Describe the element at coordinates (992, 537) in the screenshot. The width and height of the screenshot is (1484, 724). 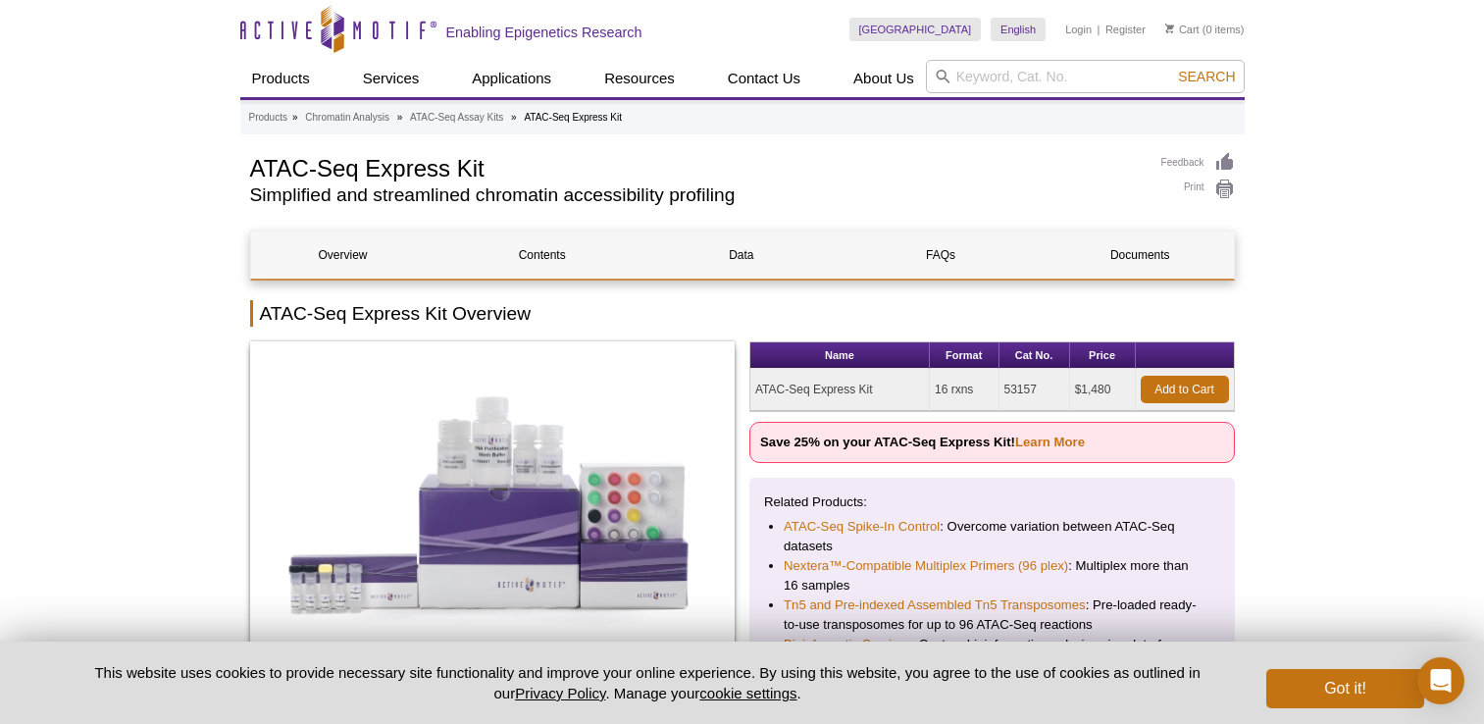
I see `li: : Overcome variation between ATAC-Seq datasets` at that location.